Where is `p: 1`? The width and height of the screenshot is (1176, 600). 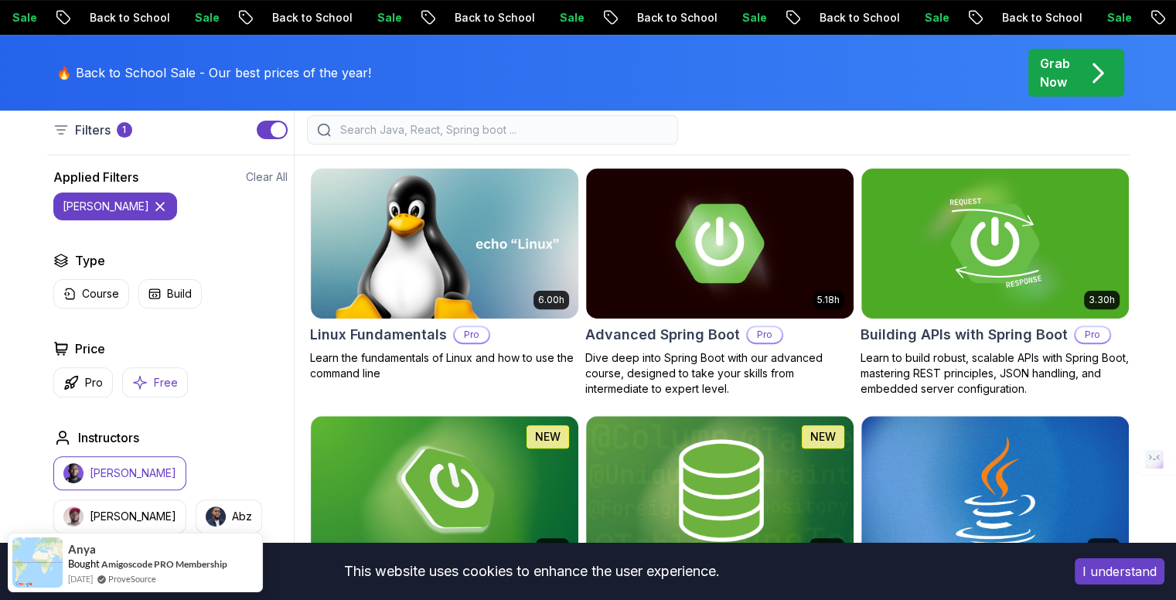
p: 1 is located at coordinates (124, 130).